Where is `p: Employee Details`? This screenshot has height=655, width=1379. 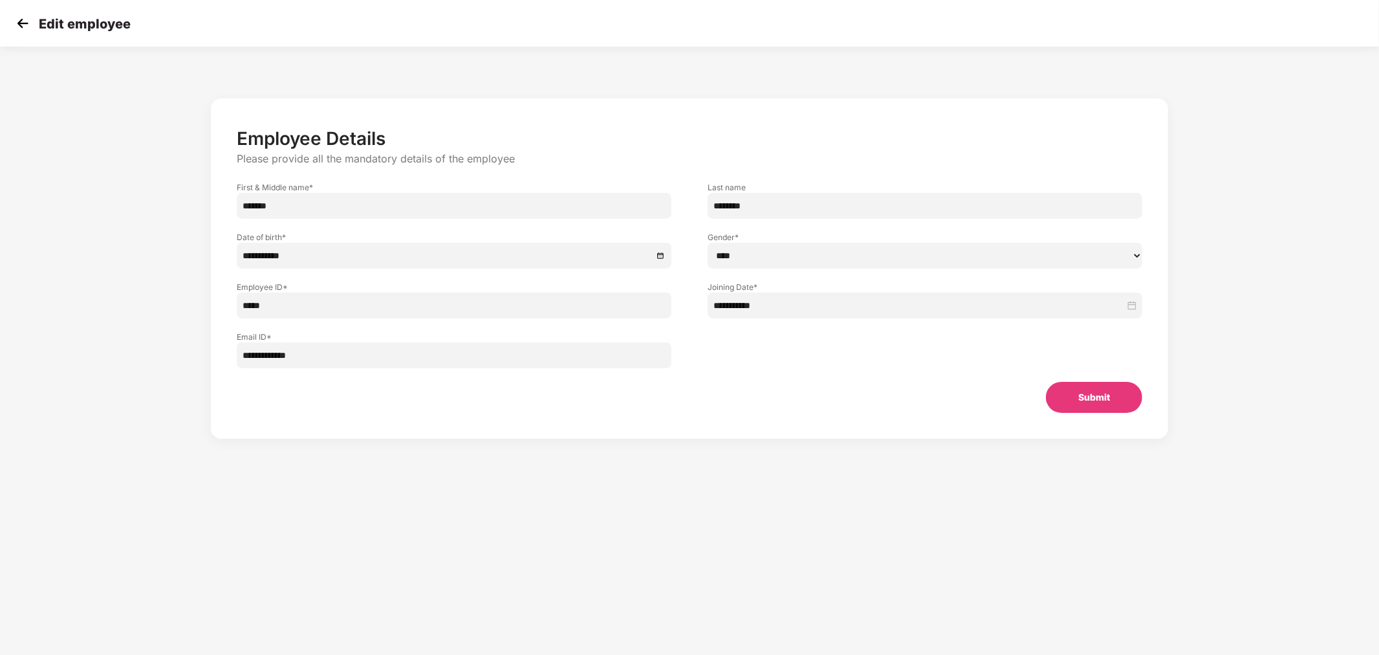 p: Employee Details is located at coordinates (690, 138).